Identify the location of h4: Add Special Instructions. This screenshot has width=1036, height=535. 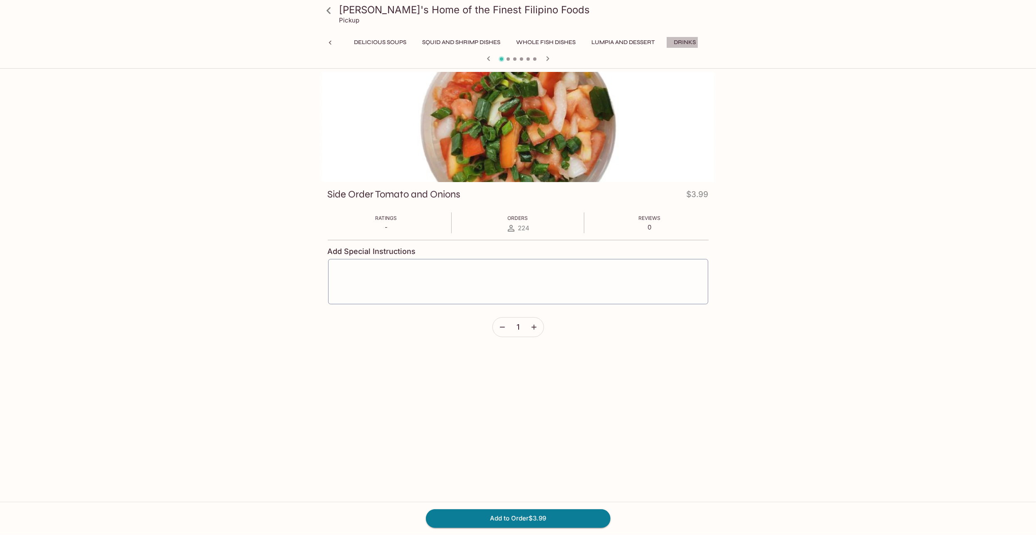
(518, 252).